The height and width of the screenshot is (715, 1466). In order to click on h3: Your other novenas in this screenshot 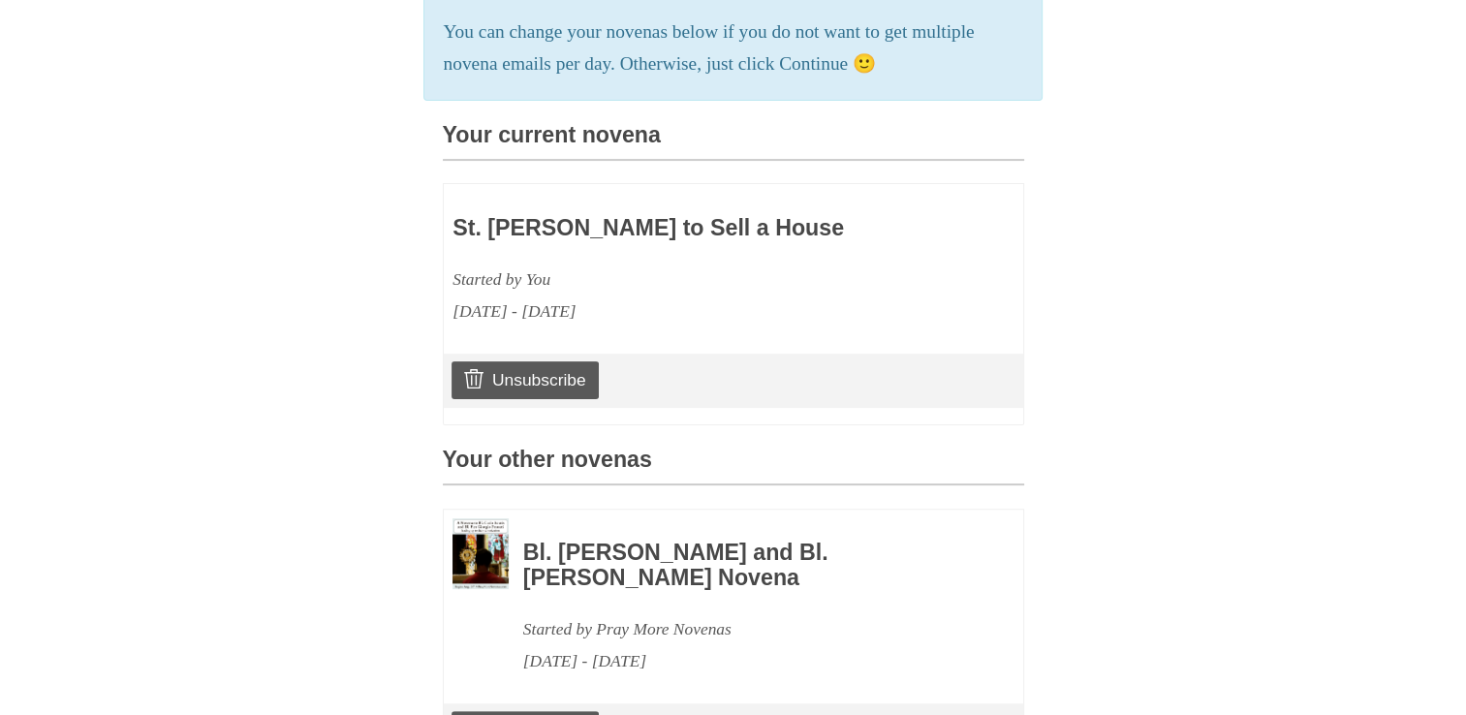, I will do `click(733, 466)`.